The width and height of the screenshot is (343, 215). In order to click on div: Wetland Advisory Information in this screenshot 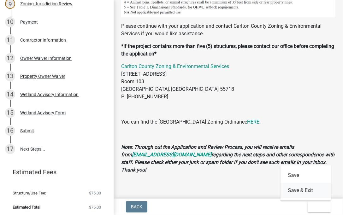, I will do `click(49, 95)`.